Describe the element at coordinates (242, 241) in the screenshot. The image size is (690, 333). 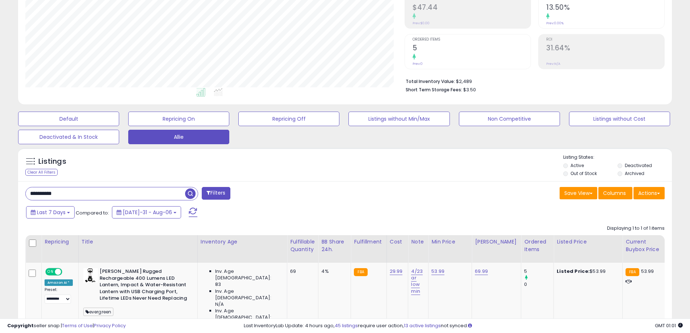
I see `div: Inventory Age` at that location.